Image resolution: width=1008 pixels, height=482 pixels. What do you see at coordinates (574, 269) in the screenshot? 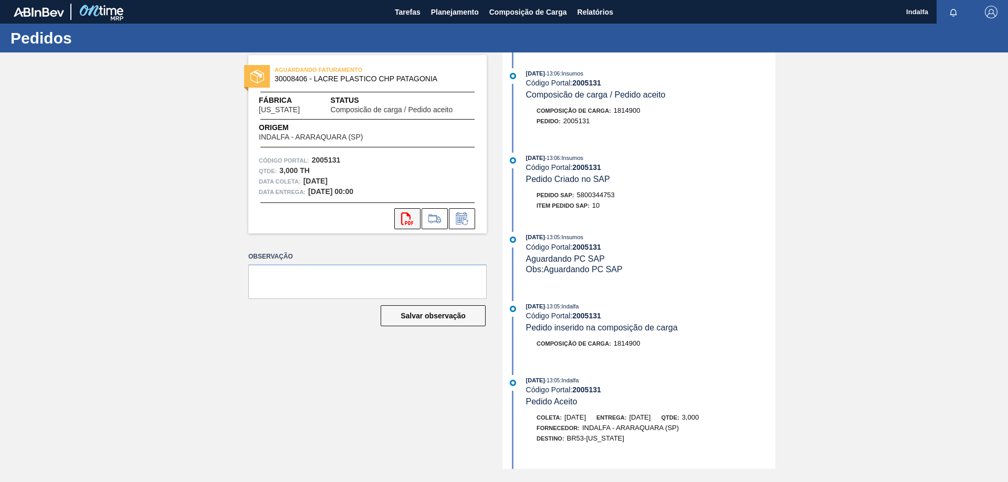
I see `span: Obs: Aguardando PC SAP` at bounding box center [574, 269].